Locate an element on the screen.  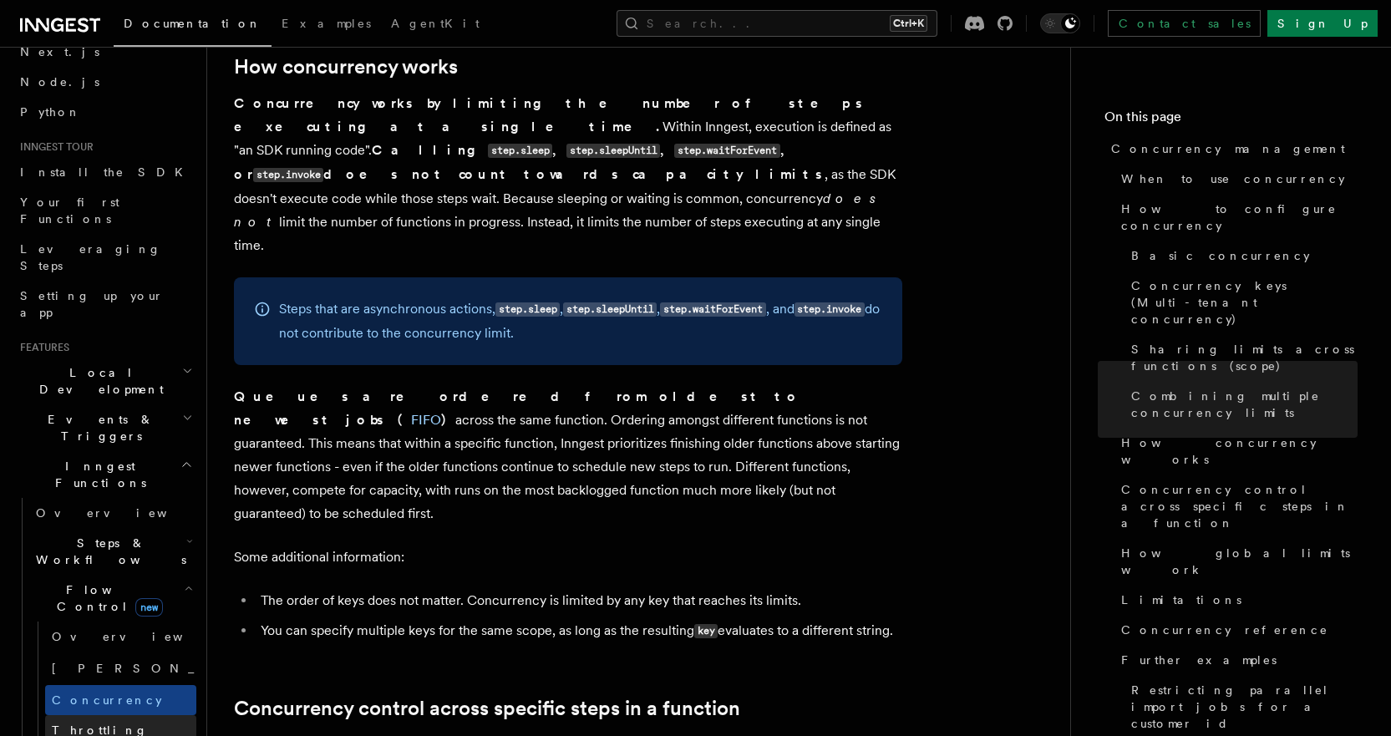
a: AgentKit is located at coordinates (435, 25).